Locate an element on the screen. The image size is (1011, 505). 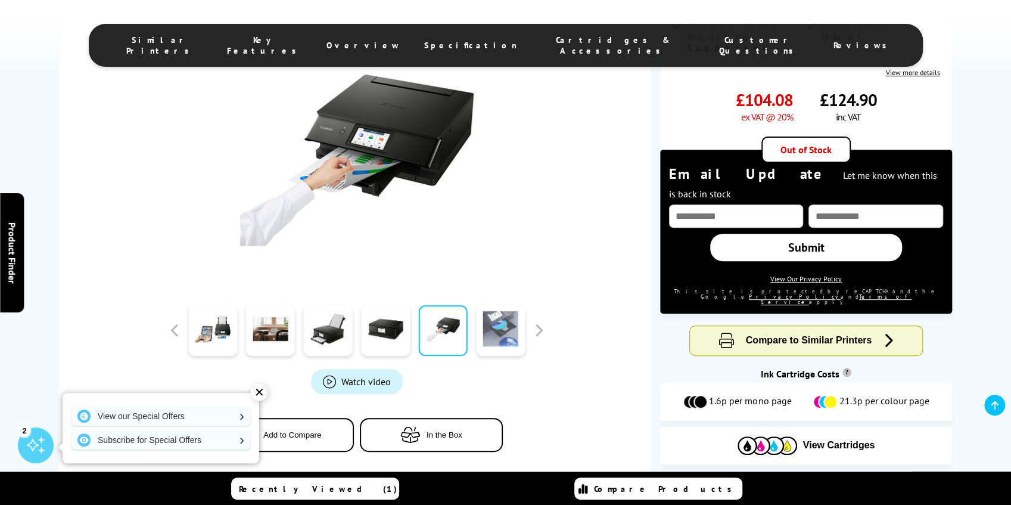
button: View Cartridges is located at coordinates (805, 445).